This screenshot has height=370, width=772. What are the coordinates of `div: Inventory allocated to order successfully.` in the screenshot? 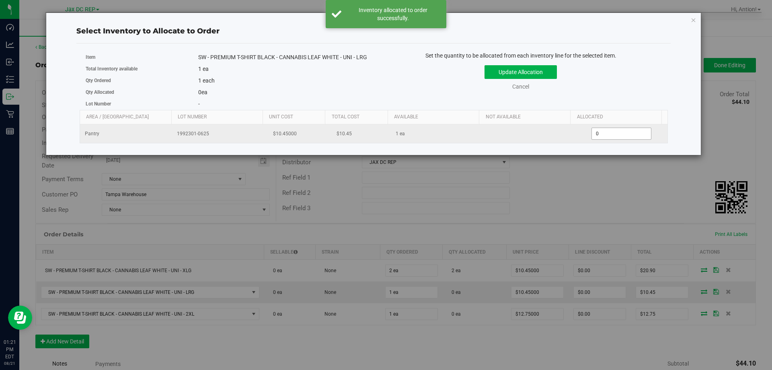 It's located at (393, 14).